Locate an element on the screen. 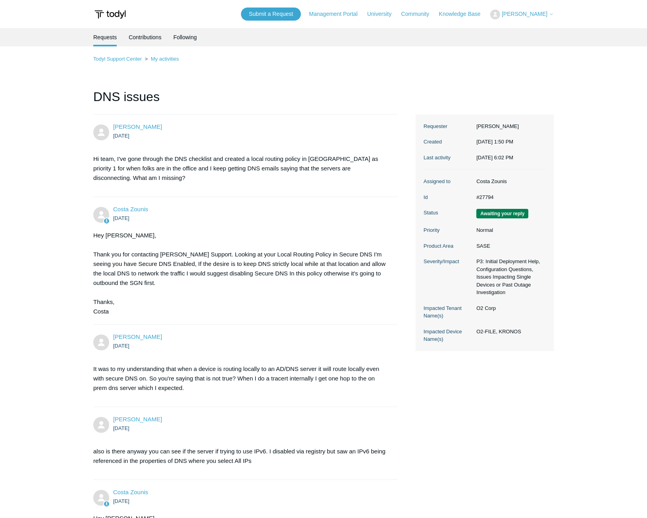  time: 08/29/2025, 14:04 is located at coordinates (121, 218).